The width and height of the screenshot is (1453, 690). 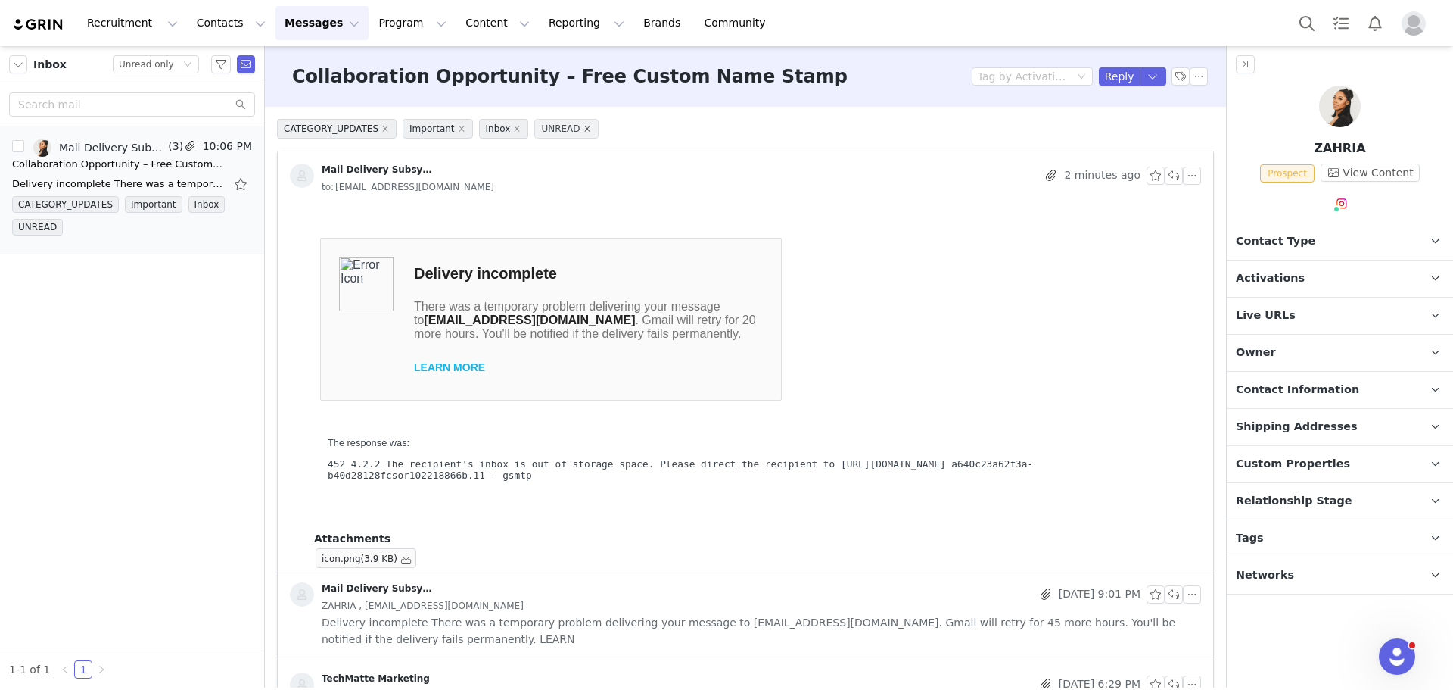 I want to click on a: grin logo, so click(x=39, y=24).